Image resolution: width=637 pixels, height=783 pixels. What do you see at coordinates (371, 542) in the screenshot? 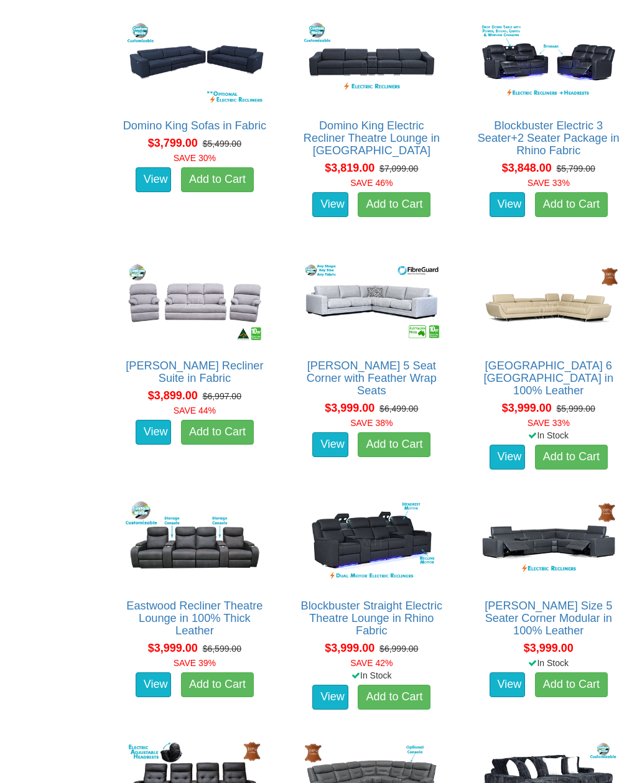
I see `img: Blockbuster Straight Electric Theatre Lounge in Rhino Fabric` at bounding box center [371, 542].